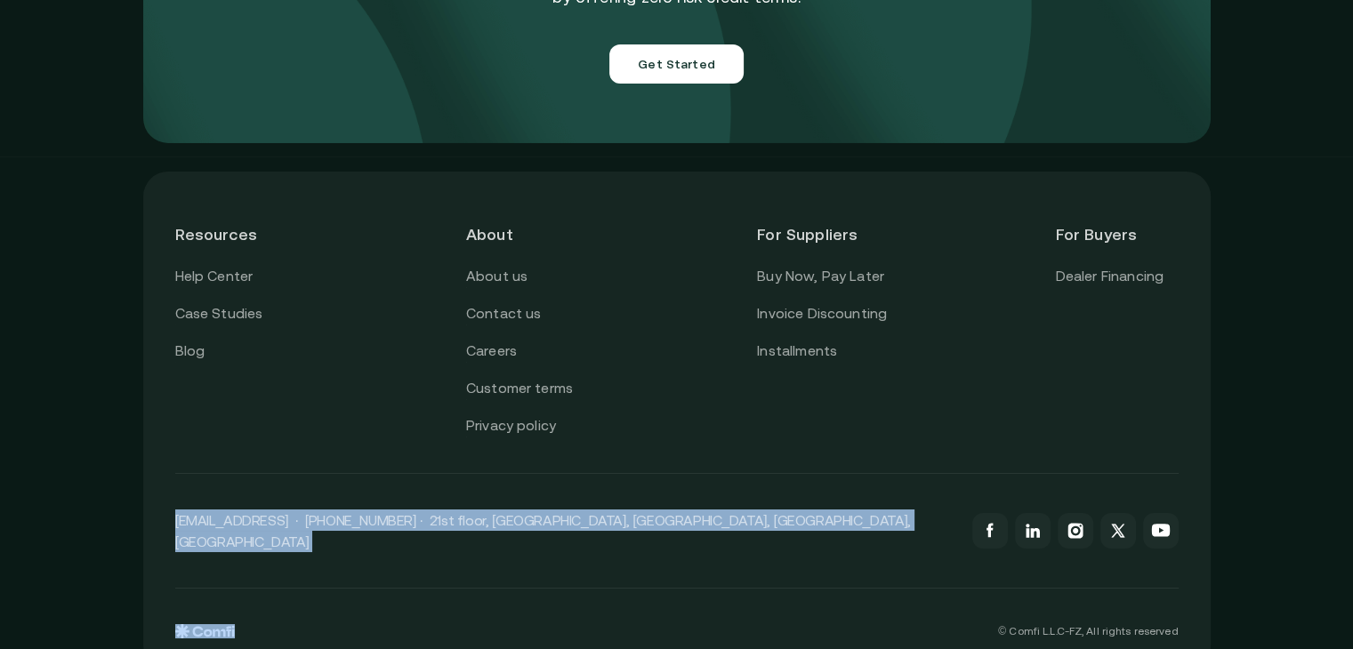  Describe the element at coordinates (219, 314) in the screenshot. I see `a: Case Studies` at that location.